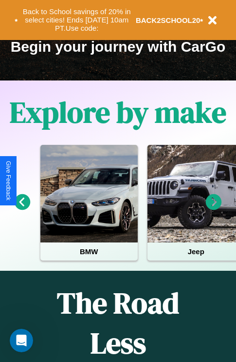  Describe the element at coordinates (168, 20) in the screenshot. I see `b: BACK2SCHOOL20` at that location.